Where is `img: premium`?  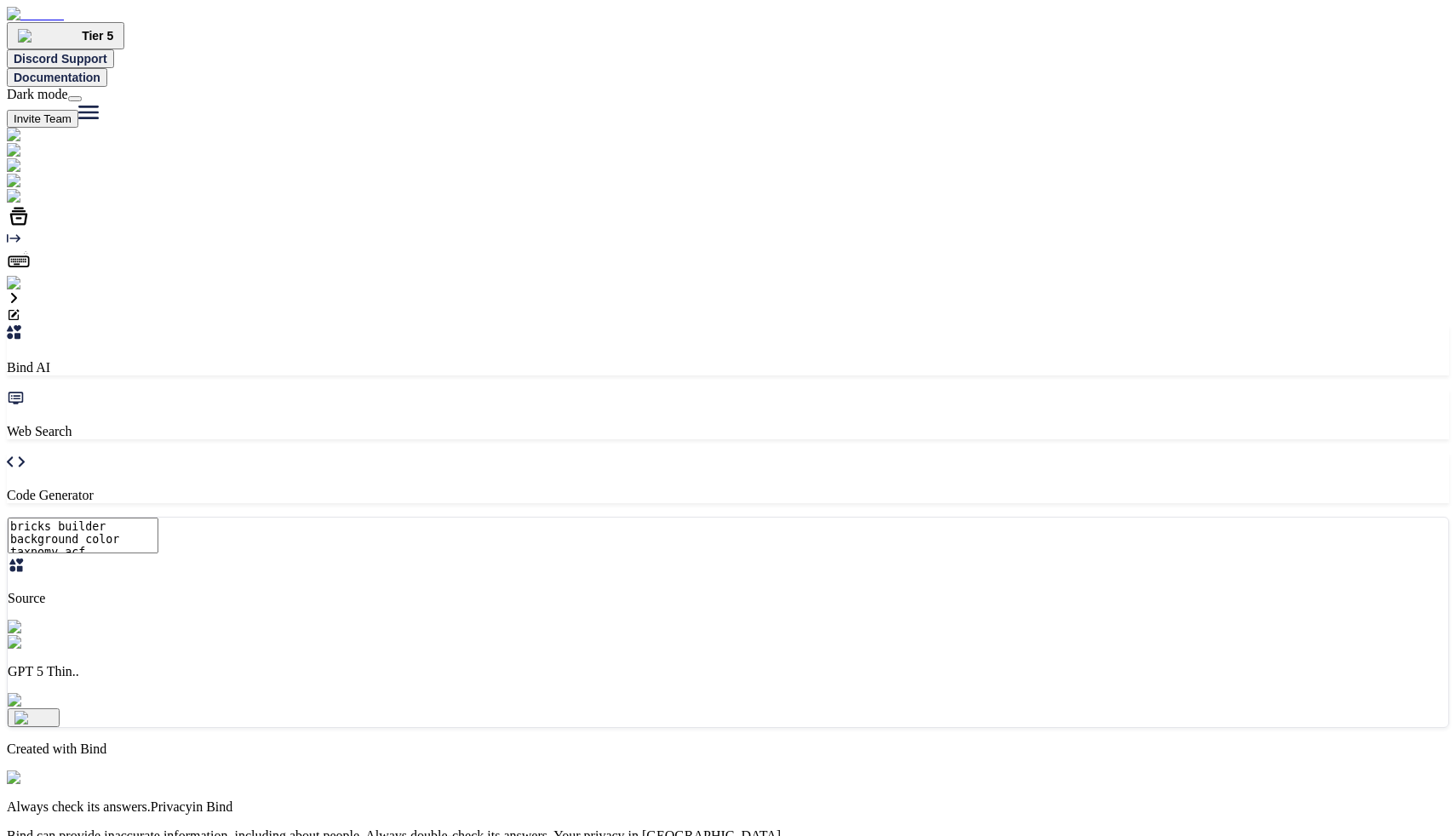 img: premium is located at coordinates (49, 35).